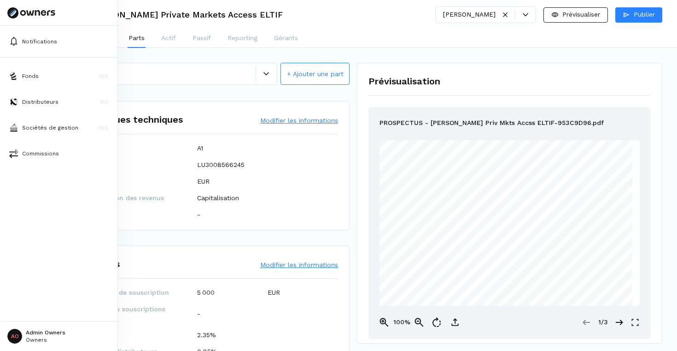 The width and height of the screenshot is (677, 351). Describe the element at coordinates (14, 128) in the screenshot. I see `img: asset-managers` at that location.